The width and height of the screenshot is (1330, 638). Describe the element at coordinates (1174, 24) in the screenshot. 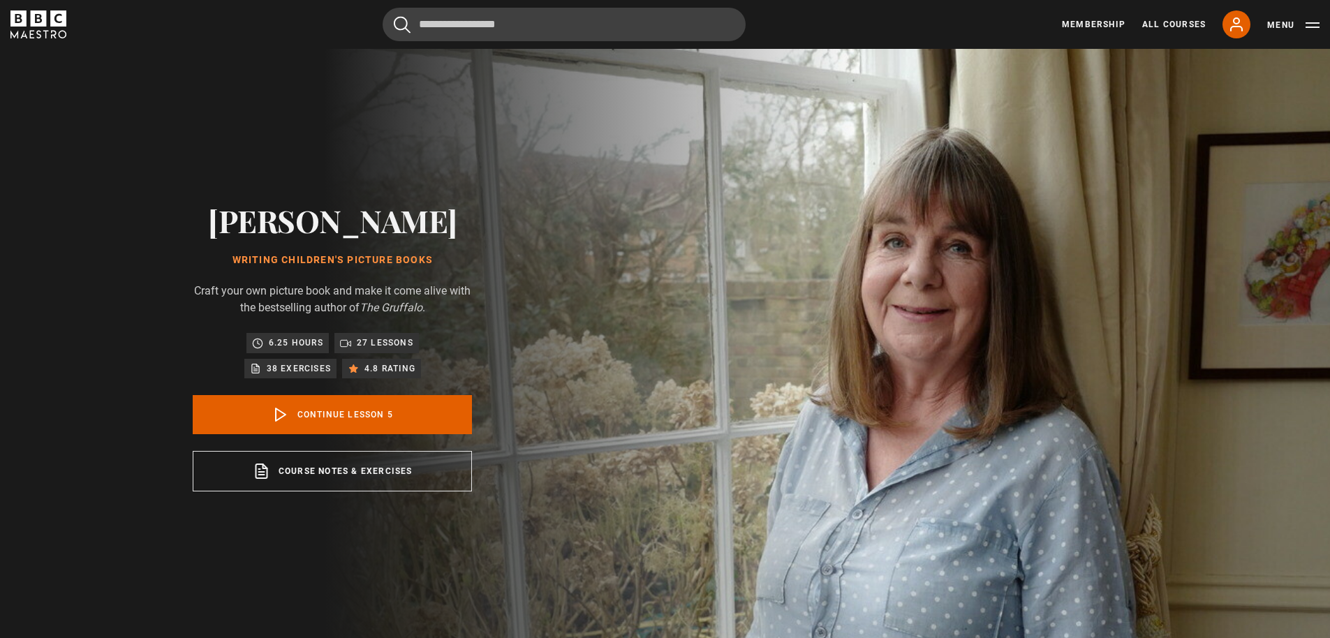

I see `a: All Courses` at that location.